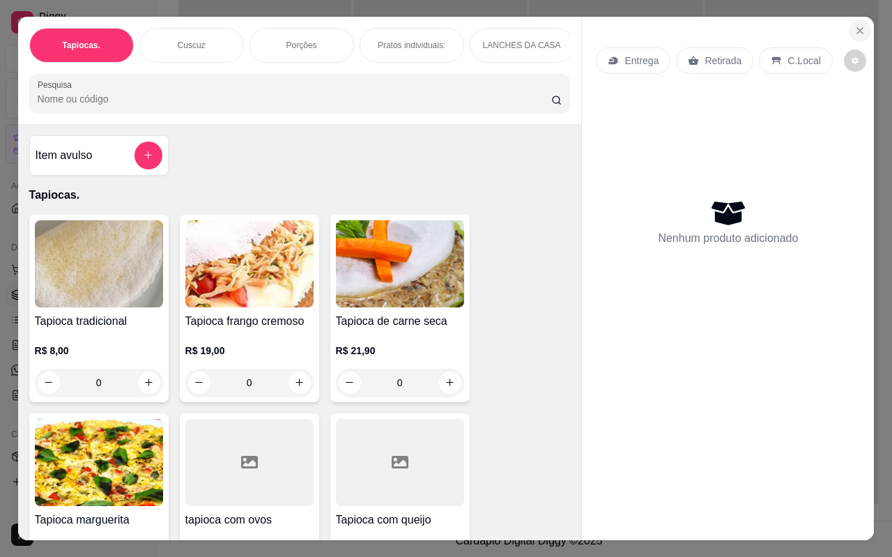 The image size is (892, 557). Describe the element at coordinates (249, 520) in the screenshot. I see `h4: tapioca com ovos` at that location.